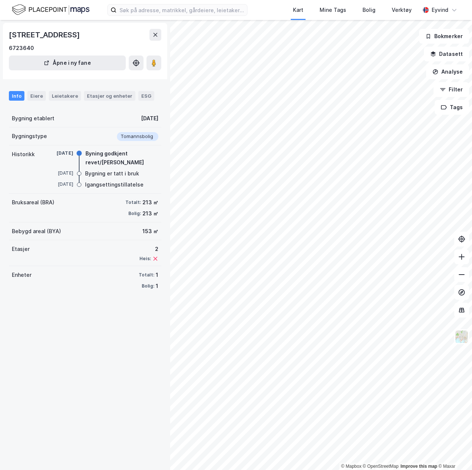  What do you see at coordinates (440, 10) in the screenshot?
I see `div: Eyvind` at bounding box center [440, 10].